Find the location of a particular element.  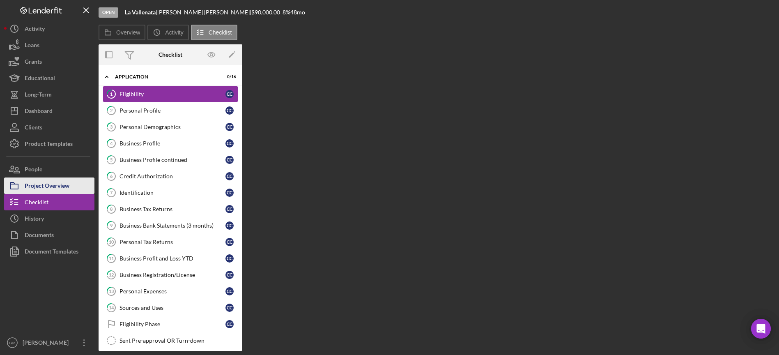

button: Dashboard is located at coordinates (49, 111).